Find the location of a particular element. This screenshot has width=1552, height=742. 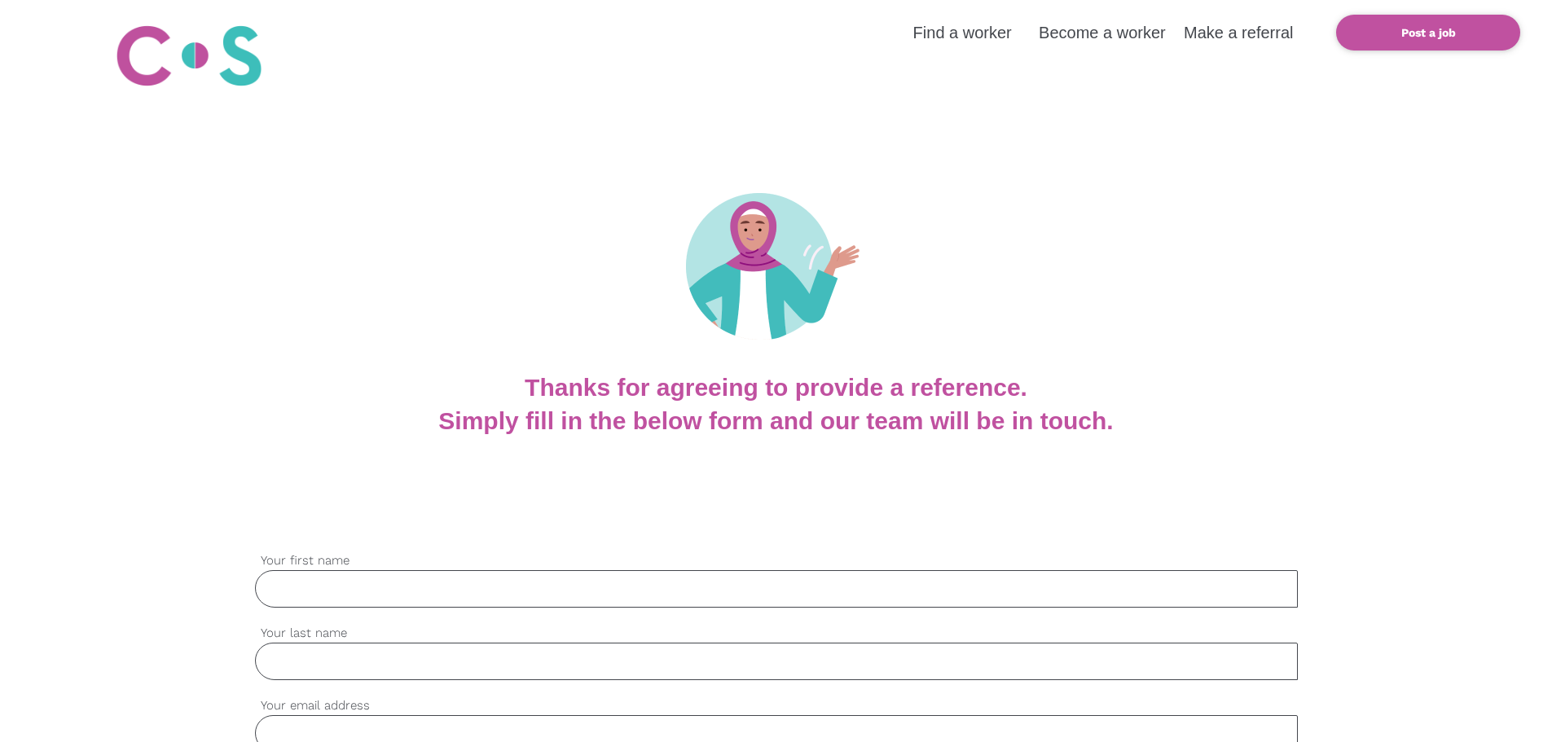

a: Become a worker is located at coordinates (1103, 33).